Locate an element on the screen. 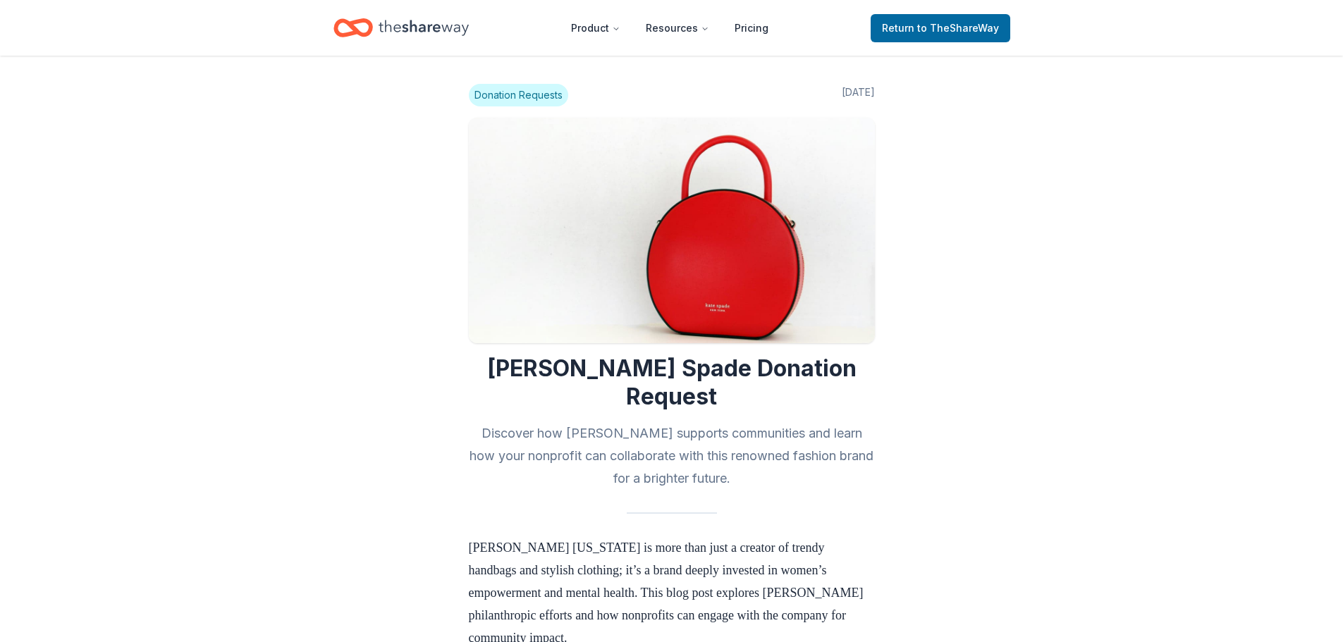  button: Product is located at coordinates (596, 28).